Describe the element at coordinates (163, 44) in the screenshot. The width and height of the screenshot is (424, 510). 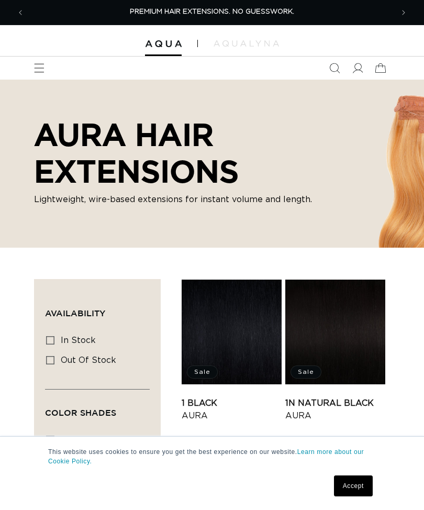
I see `img: Aqua Hair Extensions` at that location.